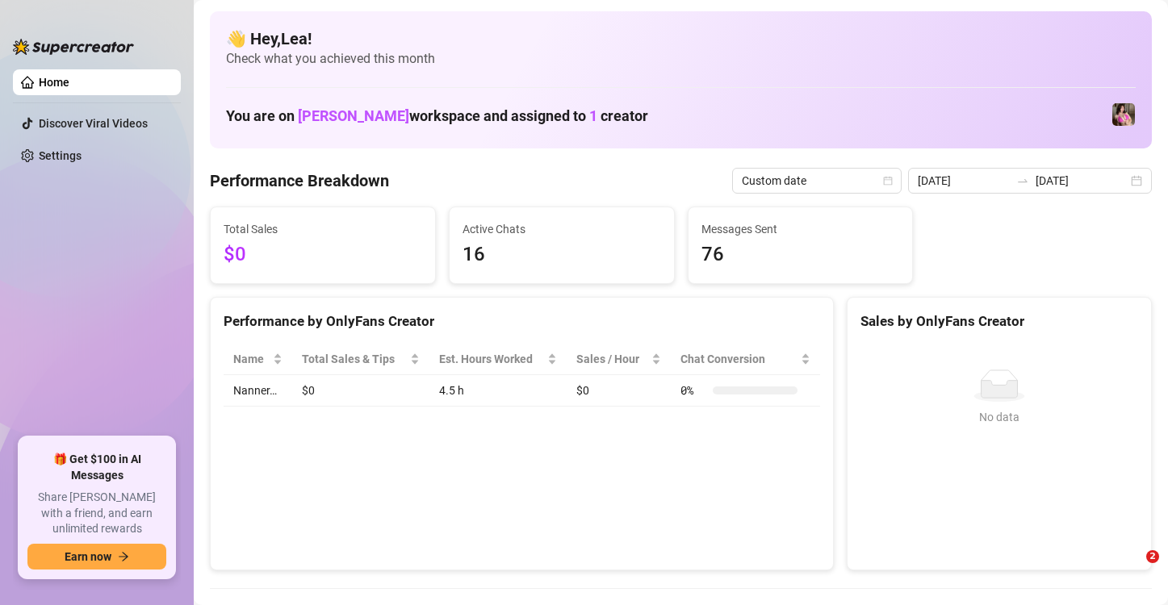  I want to click on td: 4.5 h, so click(498, 391).